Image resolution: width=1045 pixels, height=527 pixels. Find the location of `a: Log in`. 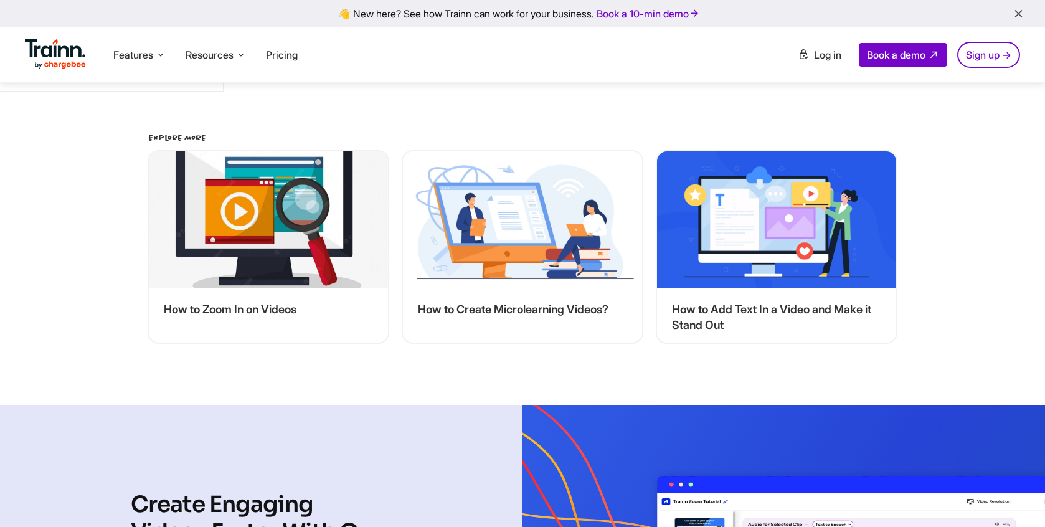

a: Log in is located at coordinates (819, 55).